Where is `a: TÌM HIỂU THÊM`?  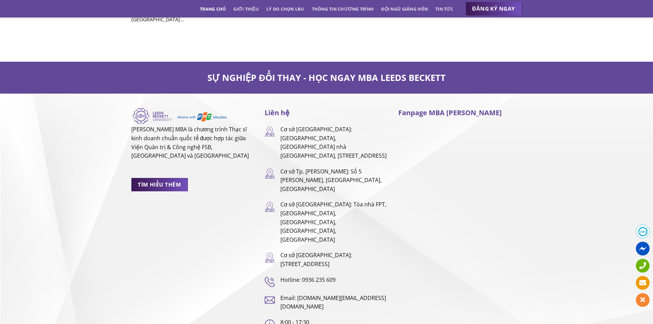 a: TÌM HIỂU THÊM is located at coordinates (159, 185).